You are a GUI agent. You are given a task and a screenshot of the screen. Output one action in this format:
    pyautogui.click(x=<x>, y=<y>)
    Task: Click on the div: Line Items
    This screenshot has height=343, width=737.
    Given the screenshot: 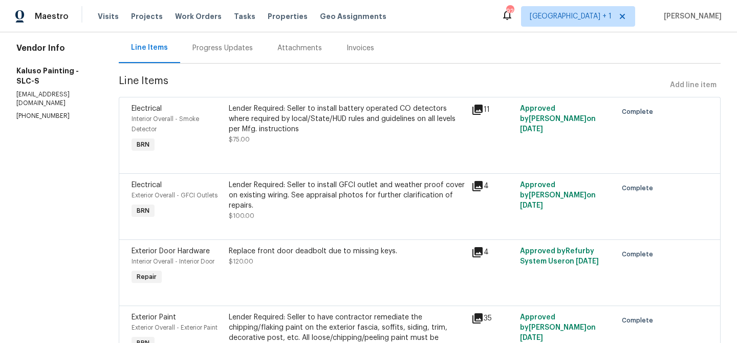 What is the action you would take?
    pyautogui.click(x=150, y=48)
    